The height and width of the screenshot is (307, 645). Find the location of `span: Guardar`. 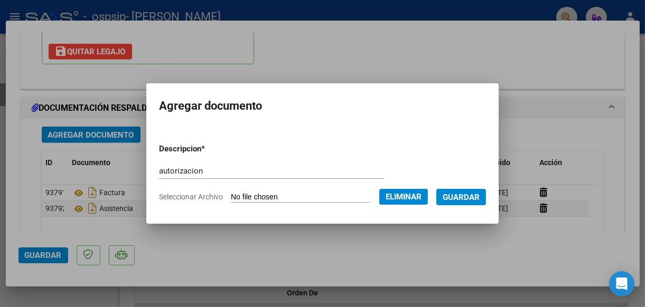

span: Guardar is located at coordinates (461, 197).